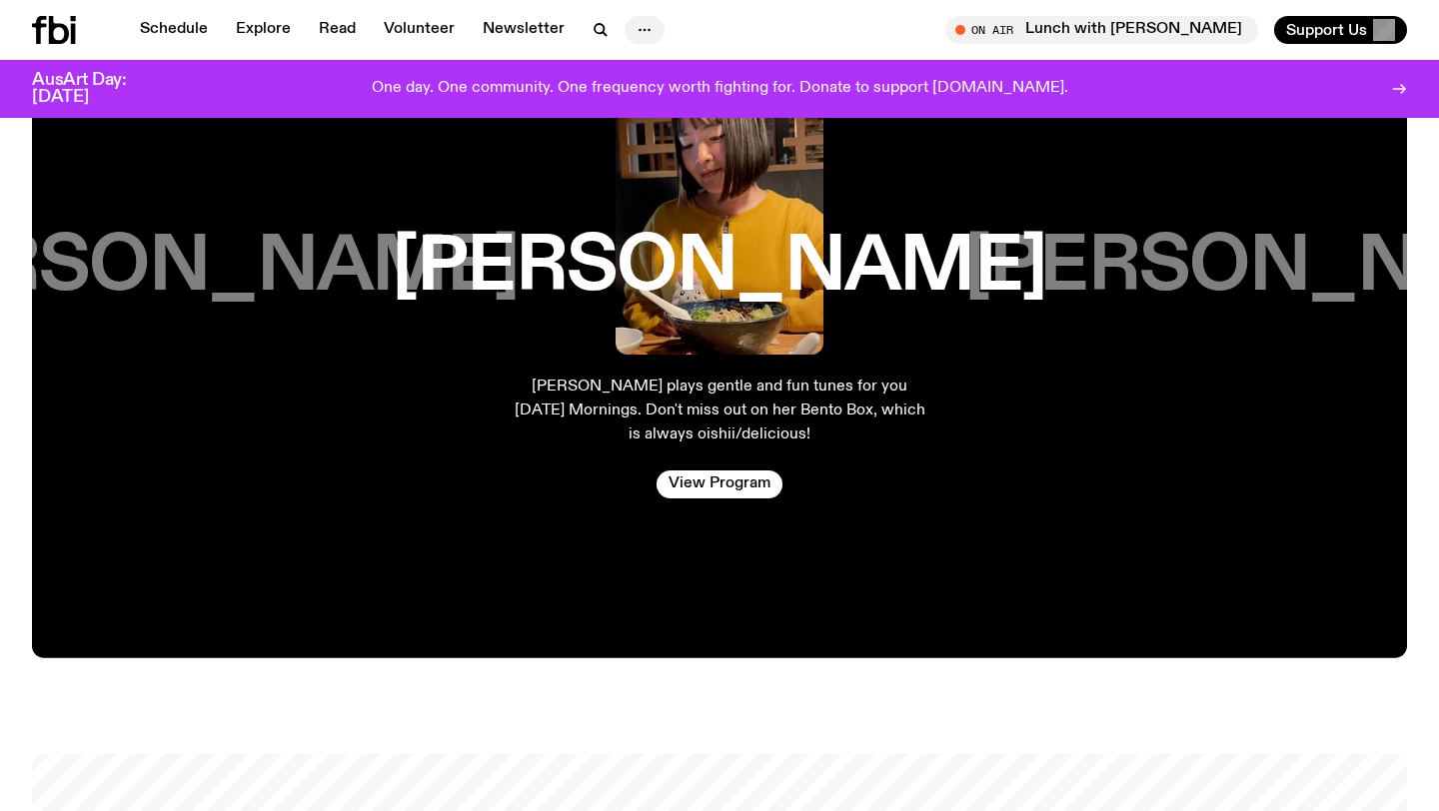 The width and height of the screenshot is (1439, 811). What do you see at coordinates (524, 30) in the screenshot?
I see `a: Newsletter` at bounding box center [524, 30].